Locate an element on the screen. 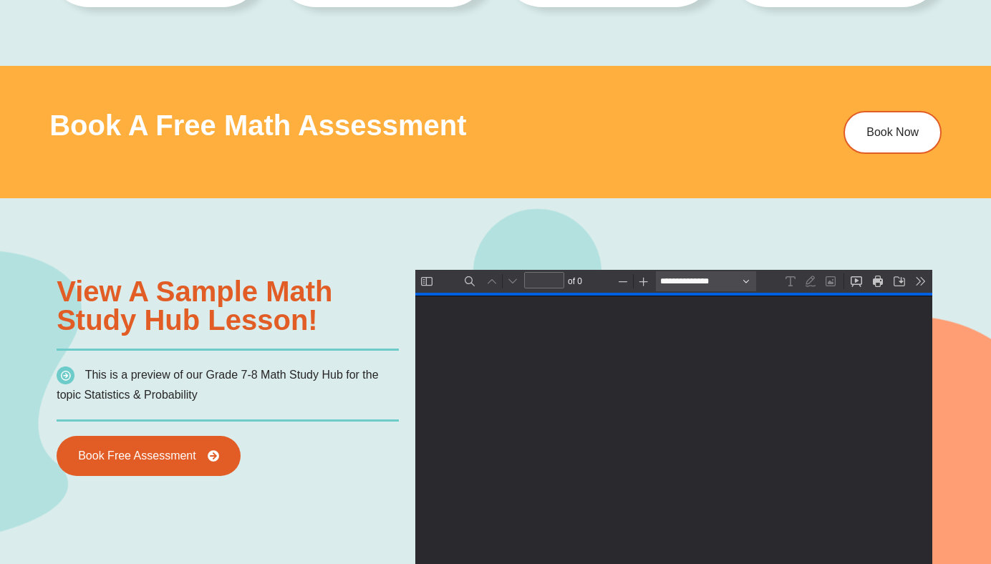 The image size is (991, 564). span: Book Free Assessment is located at coordinates (137, 456).